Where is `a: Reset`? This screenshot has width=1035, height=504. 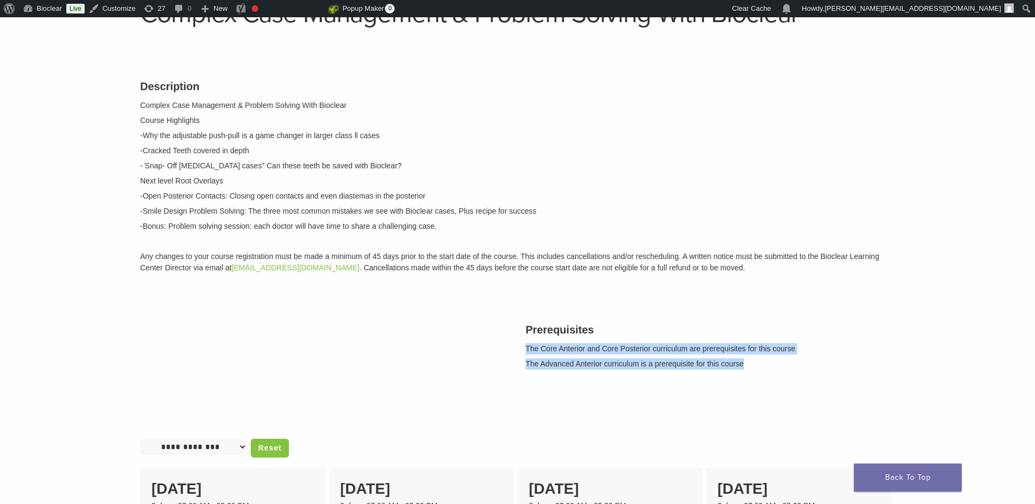
a: Reset is located at coordinates (270, 447).